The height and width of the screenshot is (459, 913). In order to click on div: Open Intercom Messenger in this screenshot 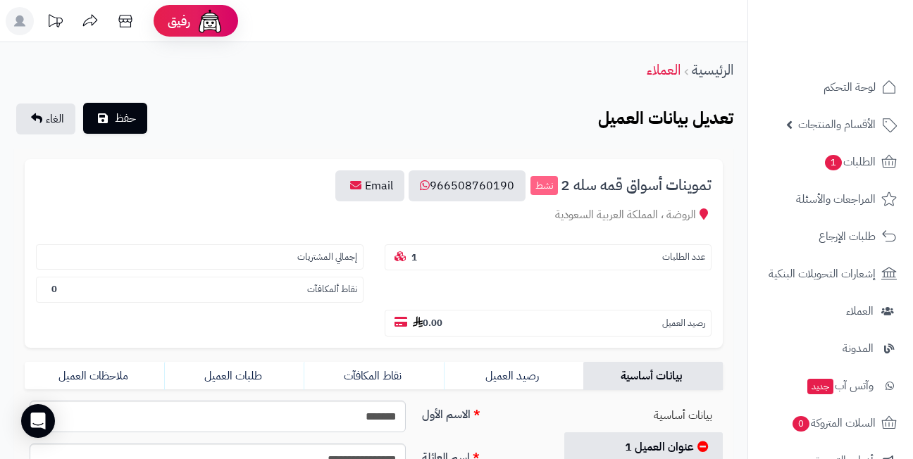, I will do `click(38, 421)`.